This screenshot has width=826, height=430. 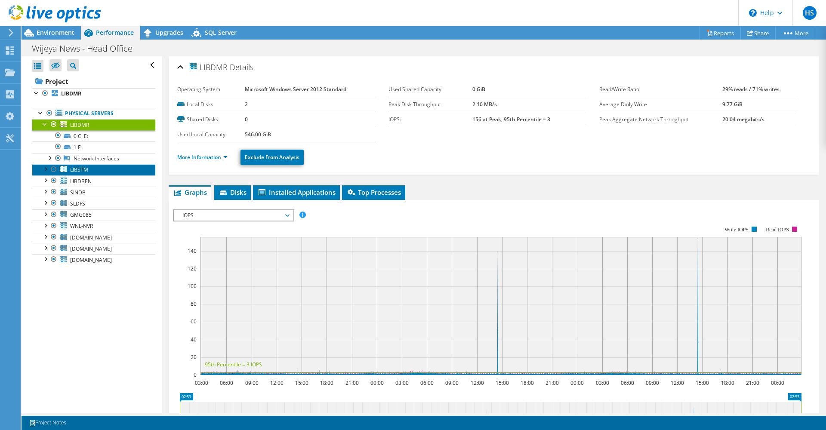 What do you see at coordinates (295, 89) in the screenshot?
I see `b: Microsoft Windows Server 2012 Standard` at bounding box center [295, 89].